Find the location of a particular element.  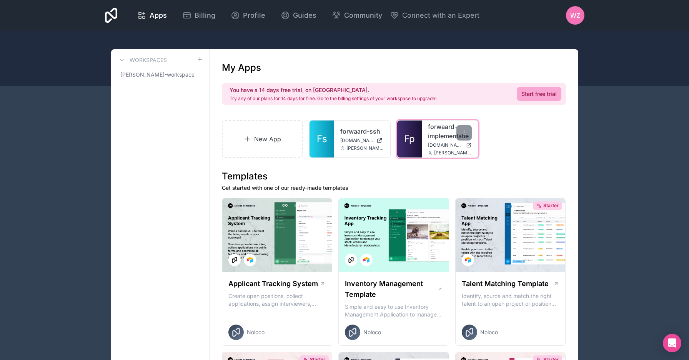

span: WZ is located at coordinates (575, 15).